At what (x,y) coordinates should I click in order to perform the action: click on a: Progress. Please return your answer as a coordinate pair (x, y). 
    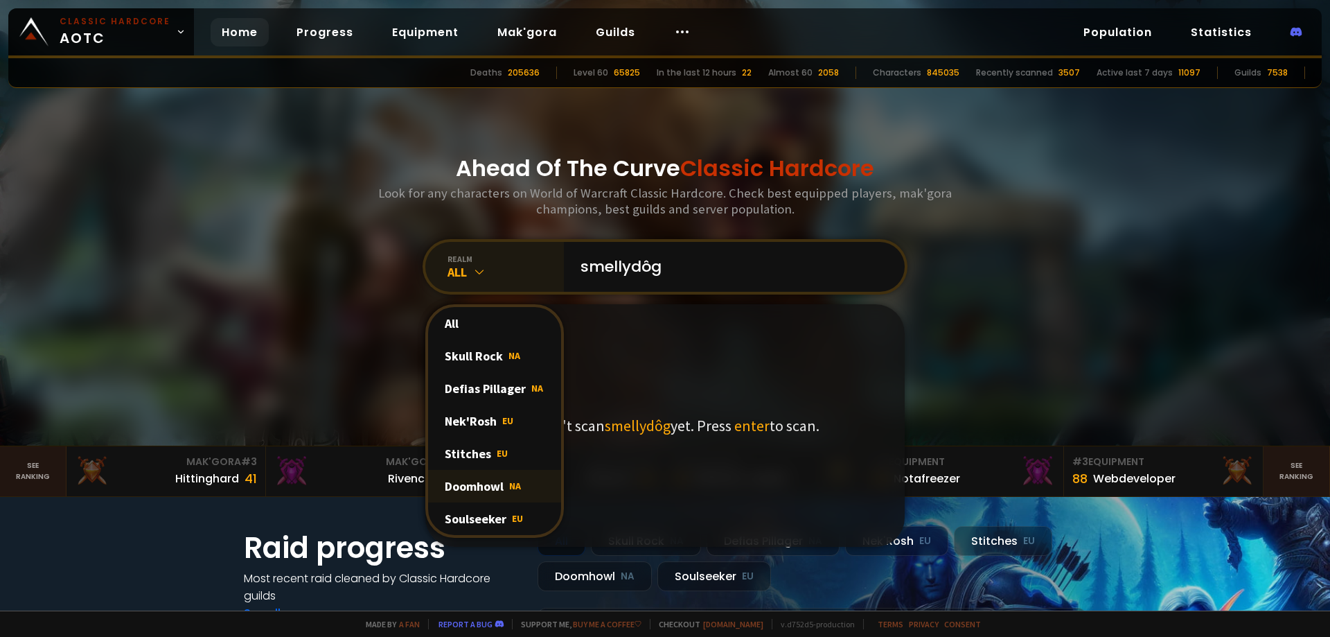
    Looking at the image, I should click on (325, 32).